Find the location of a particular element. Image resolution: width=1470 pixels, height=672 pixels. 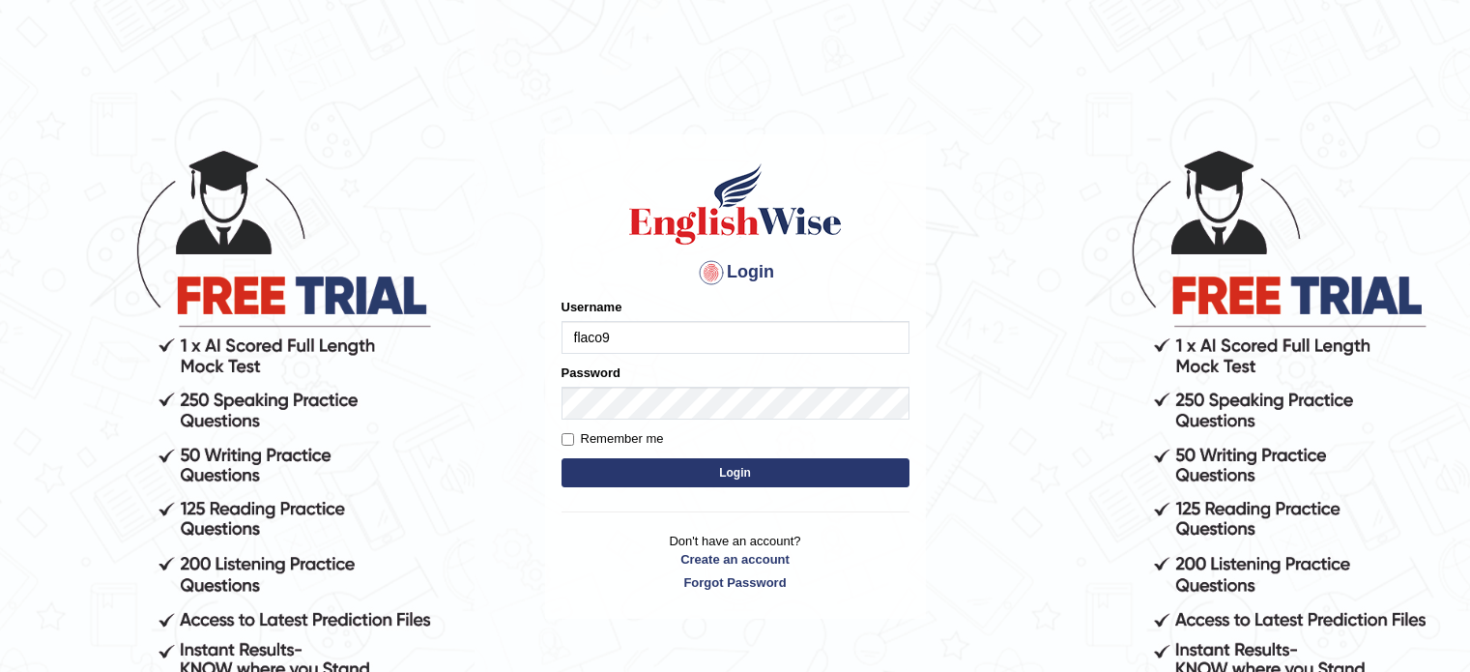

p: Don't have an account? is located at coordinates (736, 562).